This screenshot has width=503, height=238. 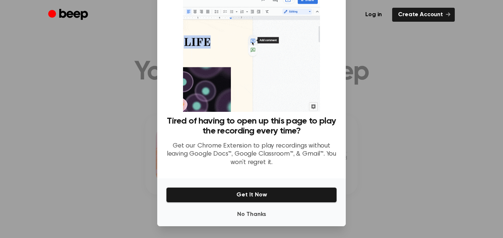 What do you see at coordinates (252, 195) in the screenshot?
I see `button: Get It Now` at bounding box center [252, 195].